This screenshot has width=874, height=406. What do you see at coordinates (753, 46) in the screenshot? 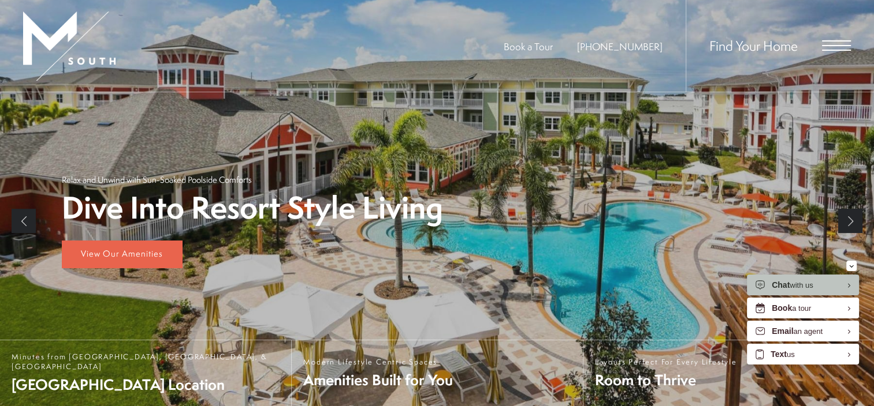
I see `span: Find Your Home` at bounding box center [753, 46].